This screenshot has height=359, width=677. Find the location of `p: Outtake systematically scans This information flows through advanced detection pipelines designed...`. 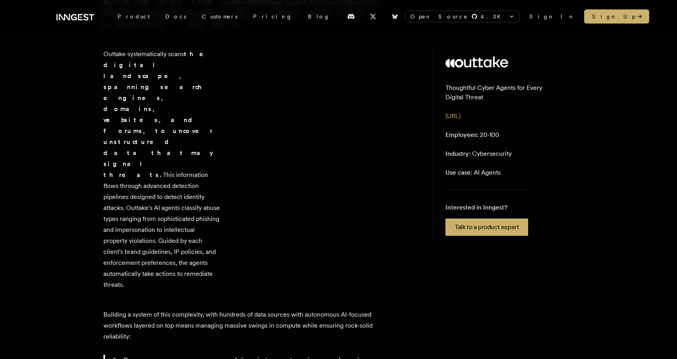

p: Outtake systematically scans This information flows through advanced detection pipelines designed... is located at coordinates (162, 169).